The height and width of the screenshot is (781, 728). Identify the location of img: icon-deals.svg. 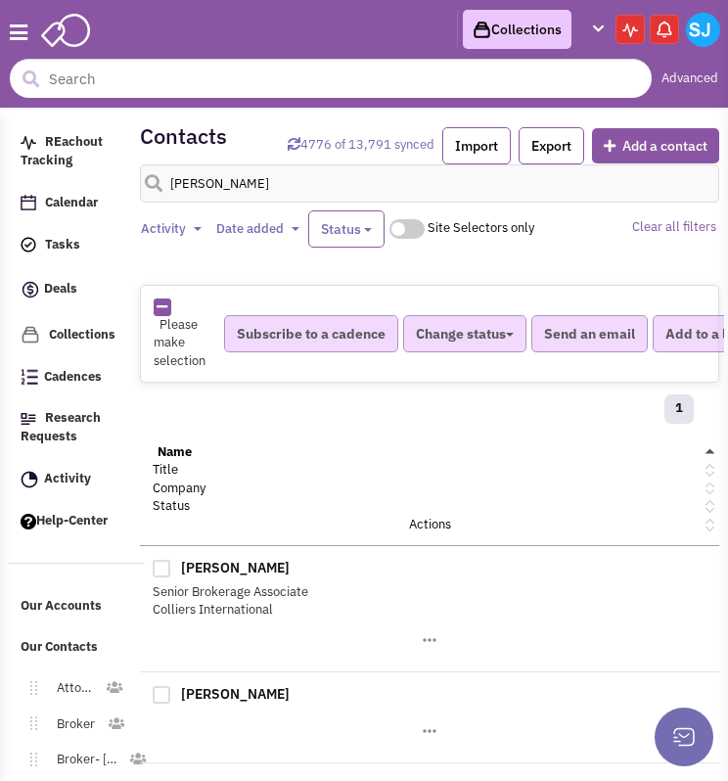
(30, 290).